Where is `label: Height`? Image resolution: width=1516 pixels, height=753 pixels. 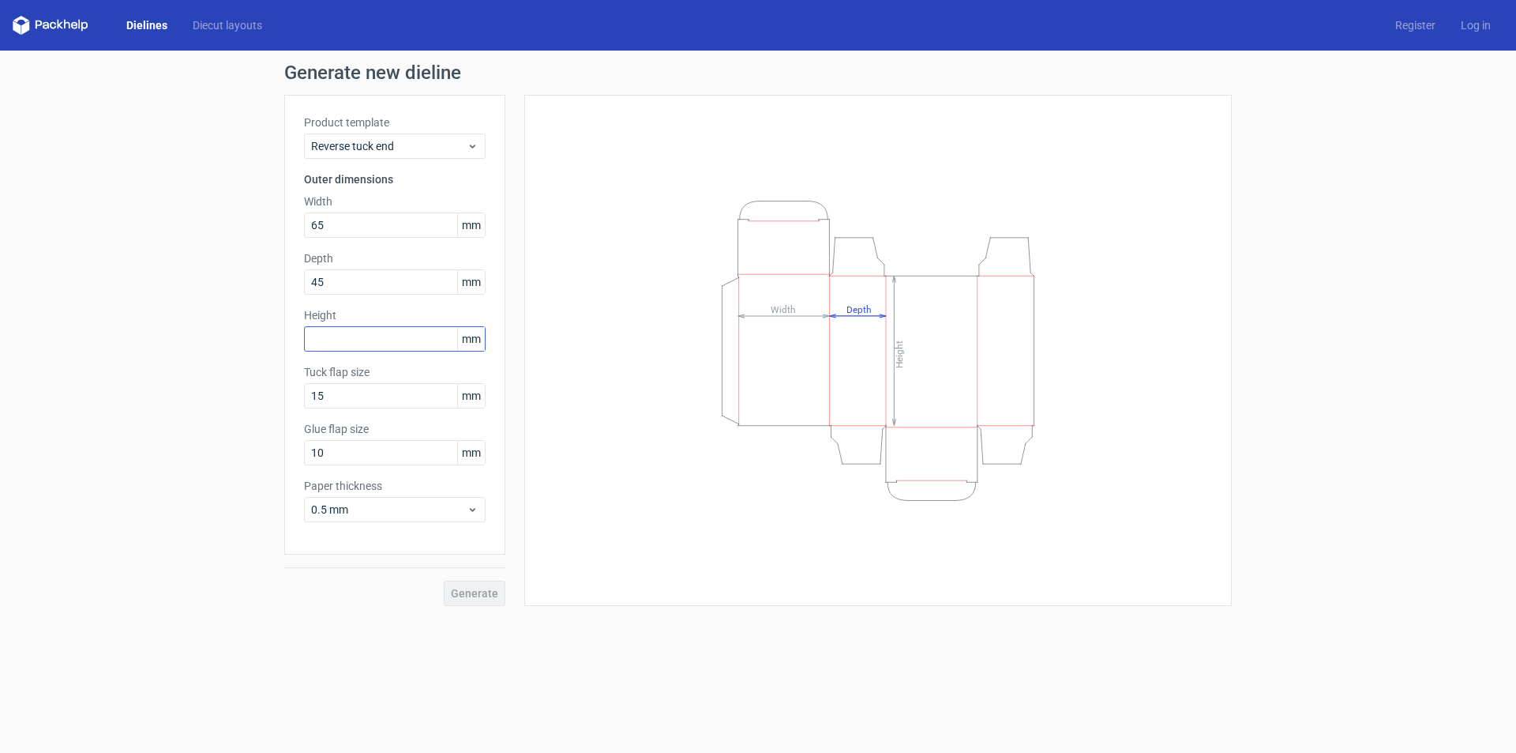 label: Height is located at coordinates (395, 315).